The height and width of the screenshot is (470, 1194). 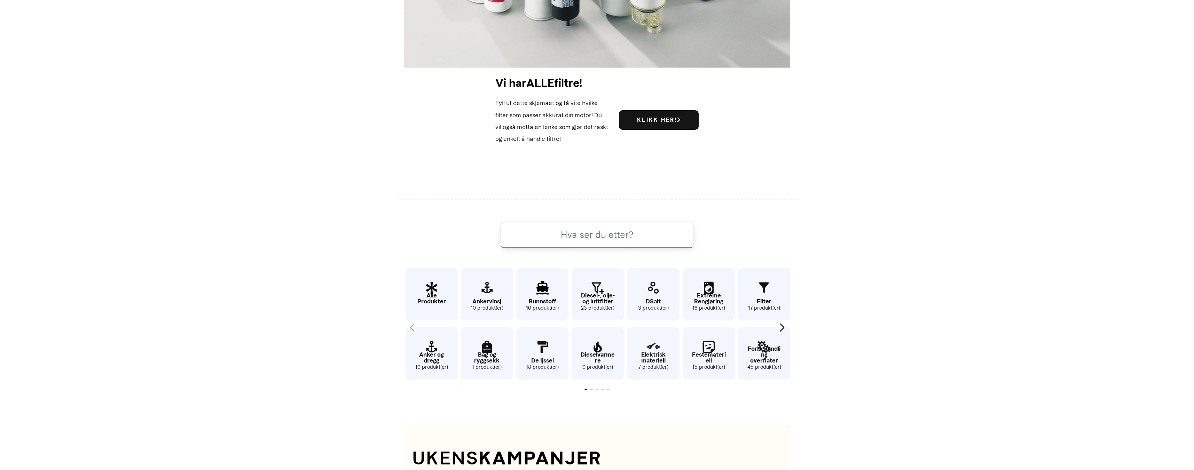 I want to click on a: Forbehandling overflater 45 produkt(er), so click(x=764, y=354).